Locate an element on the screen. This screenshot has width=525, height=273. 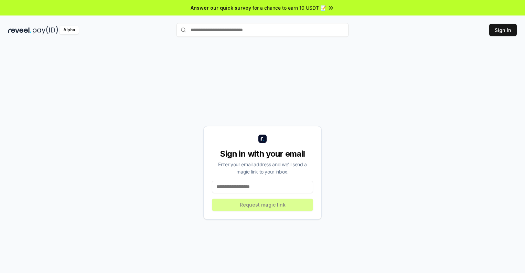
div: Sign in with your email is located at coordinates (263, 154).